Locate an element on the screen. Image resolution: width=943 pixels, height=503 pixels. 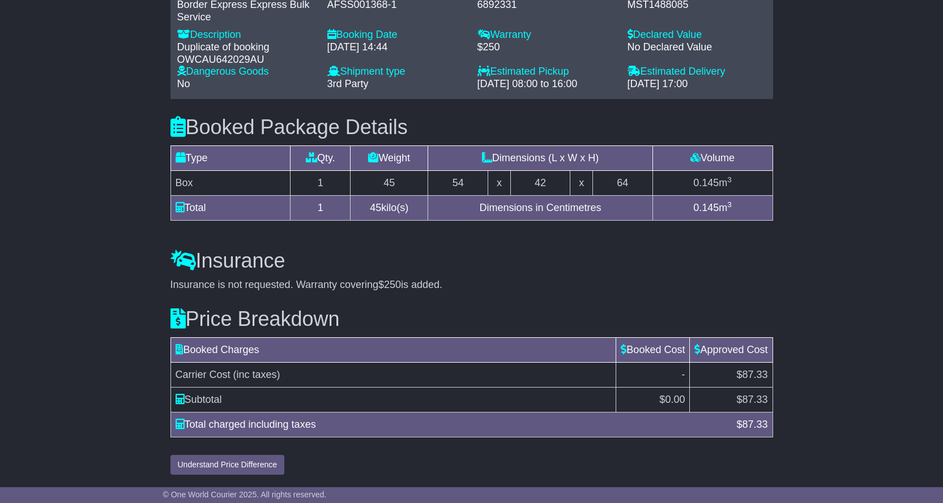
td: Box is located at coordinates (230, 183).